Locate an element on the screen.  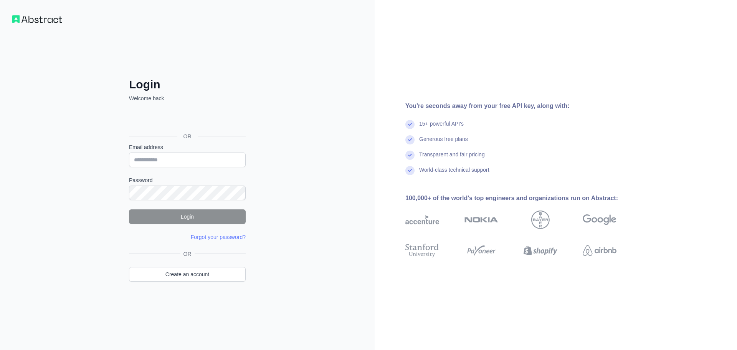
h2: Login is located at coordinates (187, 84).